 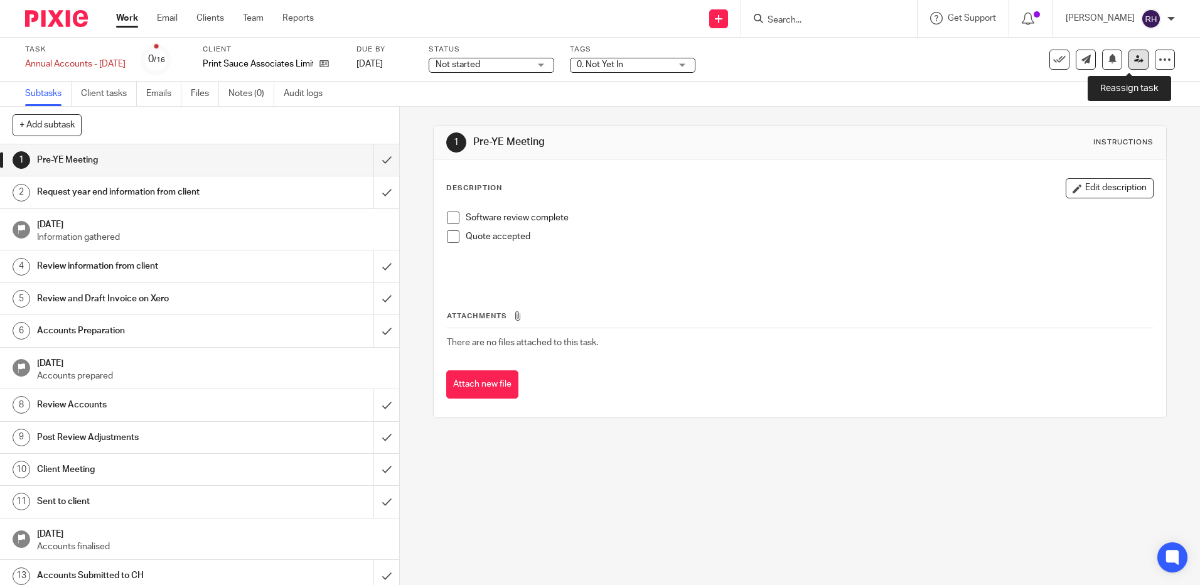 I want to click on h1: Review information from client, so click(x=145, y=266).